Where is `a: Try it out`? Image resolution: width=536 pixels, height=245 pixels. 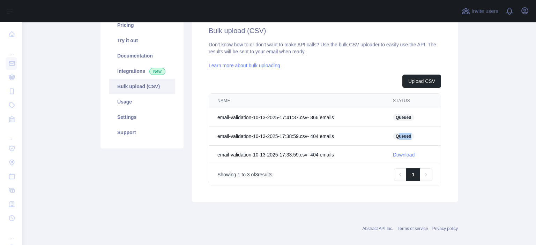 a: Try it out is located at coordinates (142, 40).